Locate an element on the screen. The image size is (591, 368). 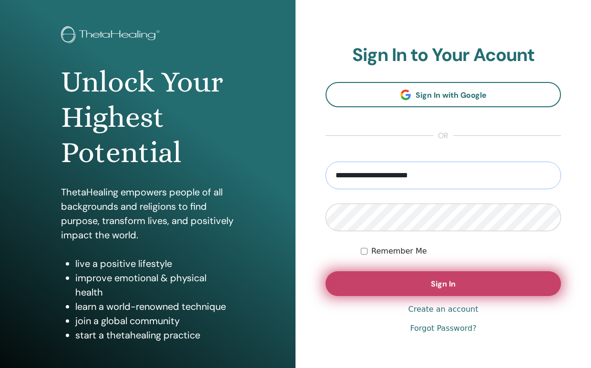
div: Keep me authenticated indefinitely or until I manually logout is located at coordinates (461, 251).